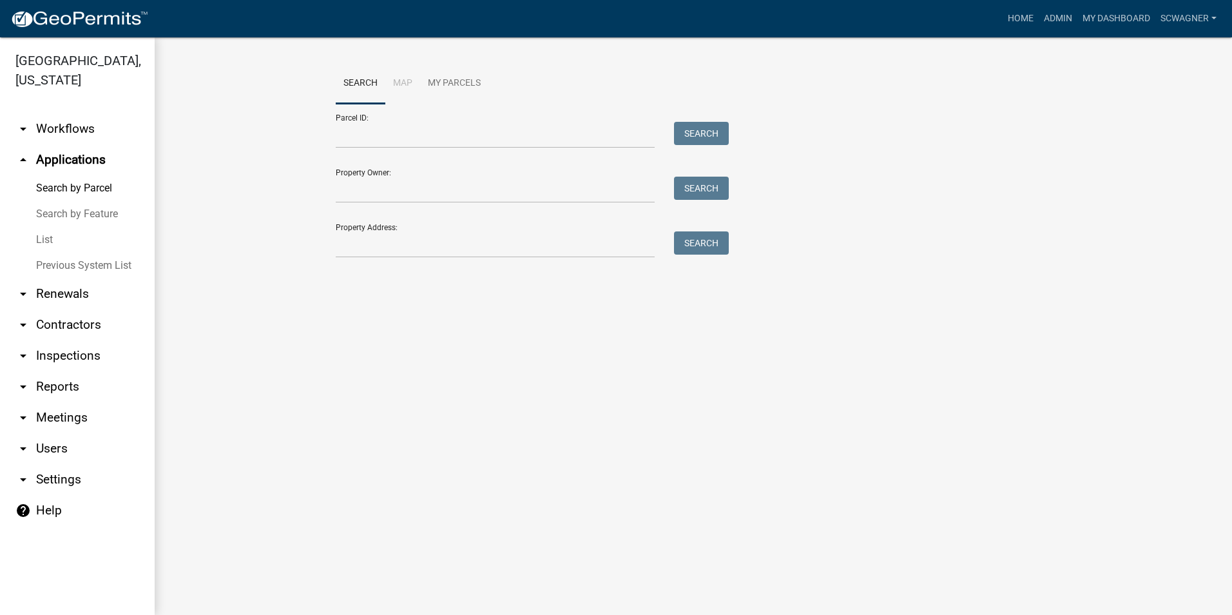  I want to click on a: scwagner, so click(1188, 19).